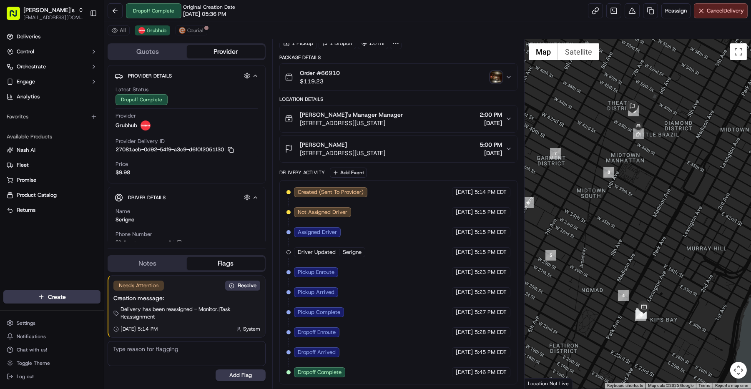 The image size is (751, 389). I want to click on button: Log out, so click(52, 376).